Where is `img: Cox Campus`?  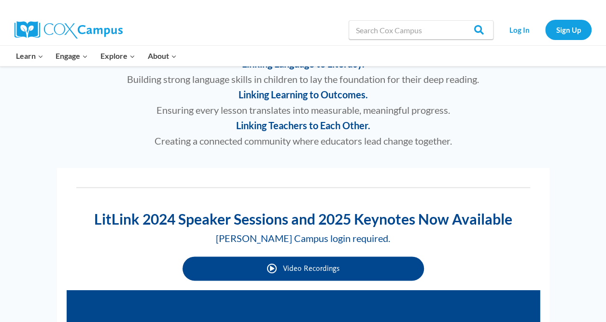 img: Cox Campus is located at coordinates (69, 30).